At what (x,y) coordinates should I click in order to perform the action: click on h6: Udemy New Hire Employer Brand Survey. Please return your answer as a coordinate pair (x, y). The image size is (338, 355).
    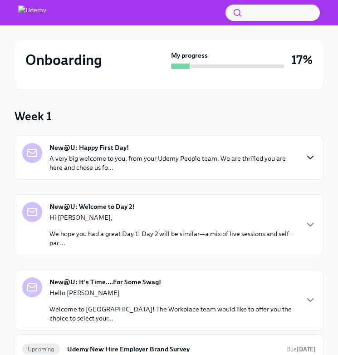
    Looking at the image, I should click on (173, 349).